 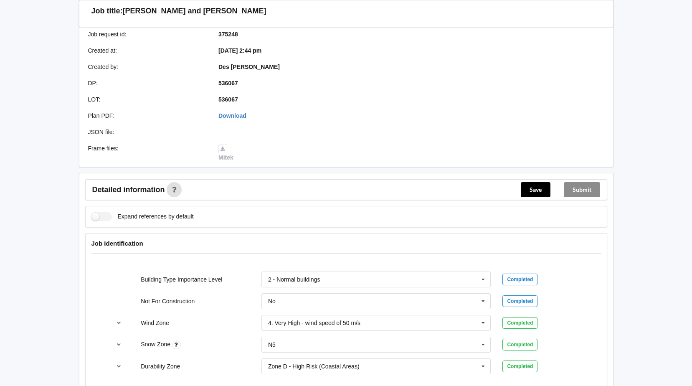 What do you see at coordinates (272, 344) in the screenshot?
I see `div: N5` at bounding box center [272, 344].